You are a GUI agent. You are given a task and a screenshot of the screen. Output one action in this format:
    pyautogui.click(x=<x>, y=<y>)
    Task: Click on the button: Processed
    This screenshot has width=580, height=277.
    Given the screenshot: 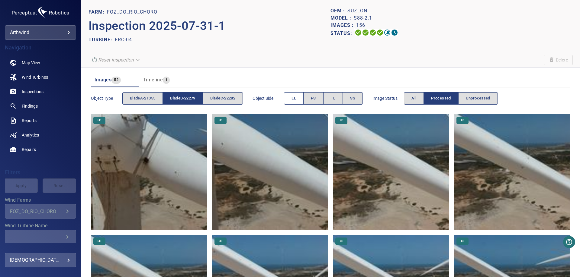 What is the action you would take?
    pyautogui.click(x=440, y=98)
    